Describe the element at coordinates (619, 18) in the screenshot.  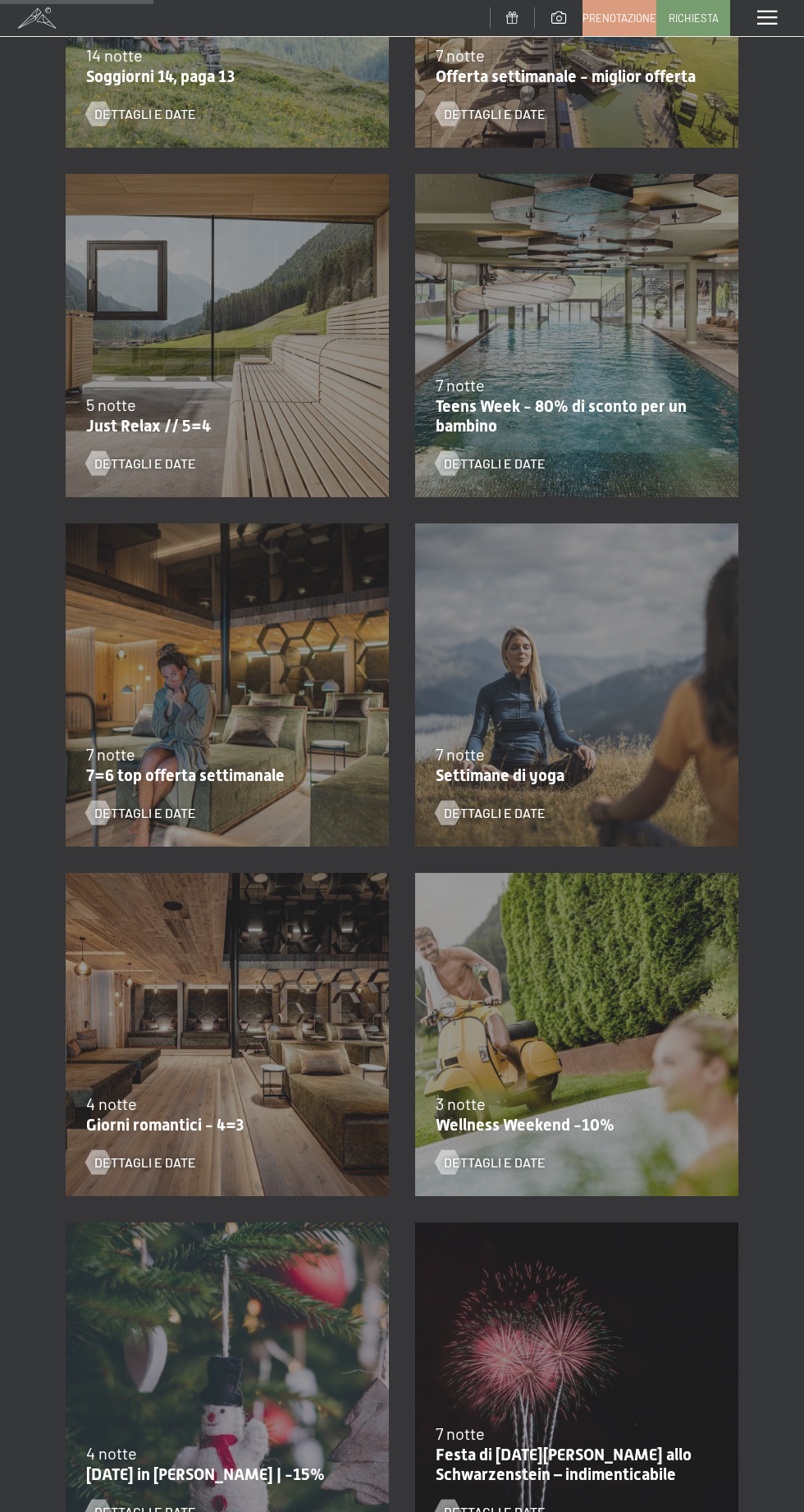
I see `span: Prenotazione` at that location.